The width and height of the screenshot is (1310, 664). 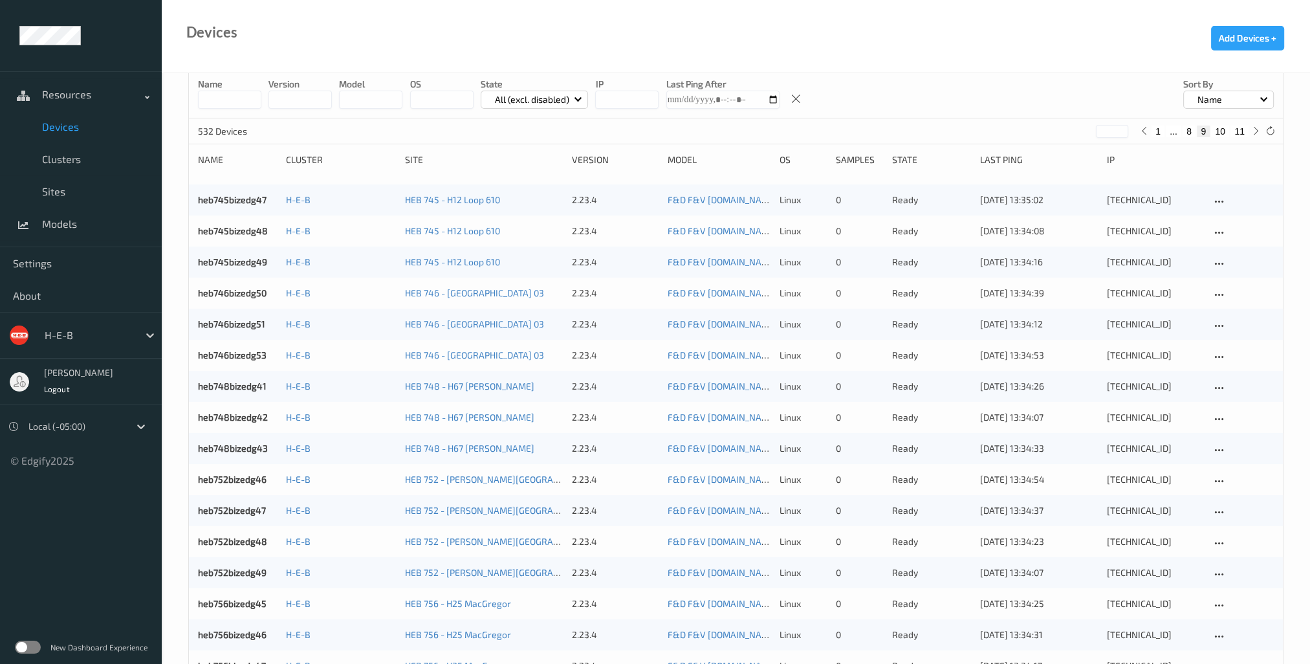 I want to click on button: Add Devices +, so click(x=1247, y=38).